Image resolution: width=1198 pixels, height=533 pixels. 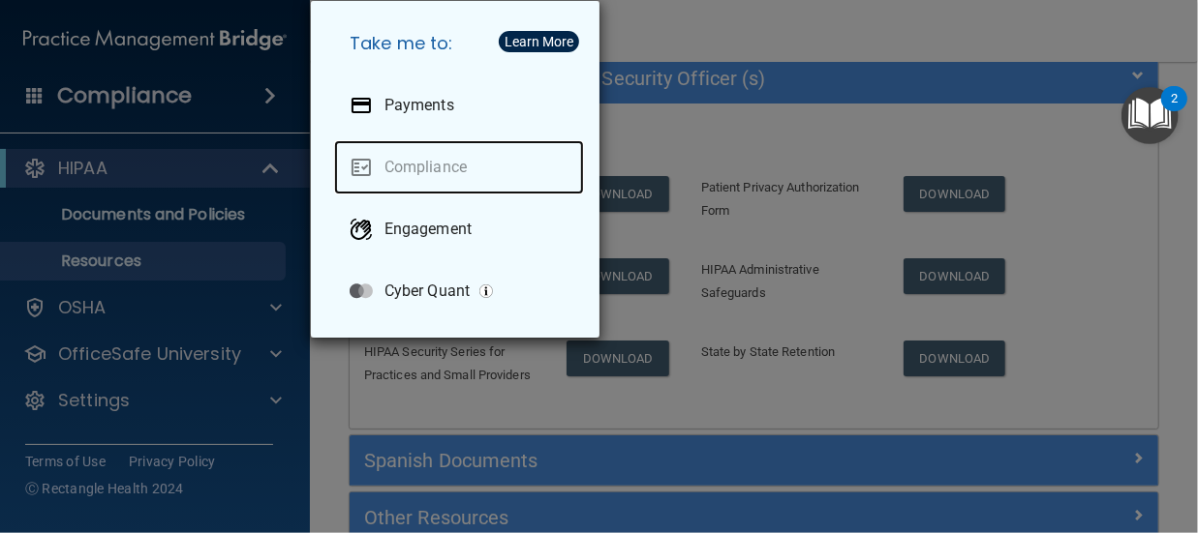 What do you see at coordinates (1173, 111) in the screenshot?
I see `div: 2` at bounding box center [1173, 111].